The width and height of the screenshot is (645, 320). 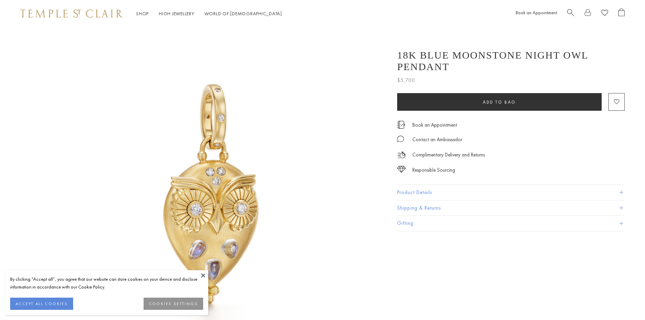 I want to click on p: Complimentary Delivery and Returns, so click(x=448, y=155).